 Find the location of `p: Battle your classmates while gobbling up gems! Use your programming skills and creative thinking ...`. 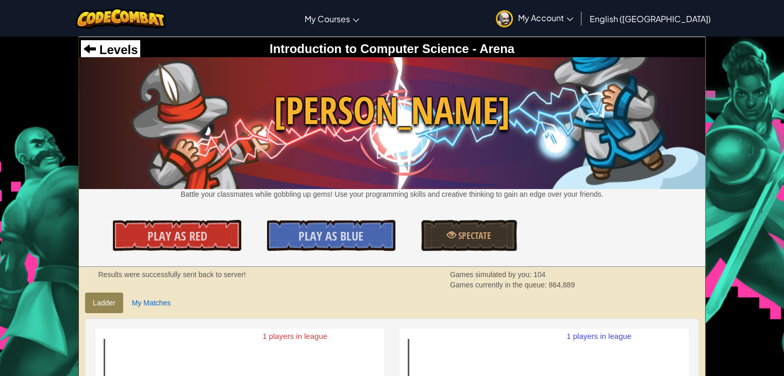

p: Battle your classmates while gobbling up gems! Use your programming skills and creative thinking ... is located at coordinates (392, 194).